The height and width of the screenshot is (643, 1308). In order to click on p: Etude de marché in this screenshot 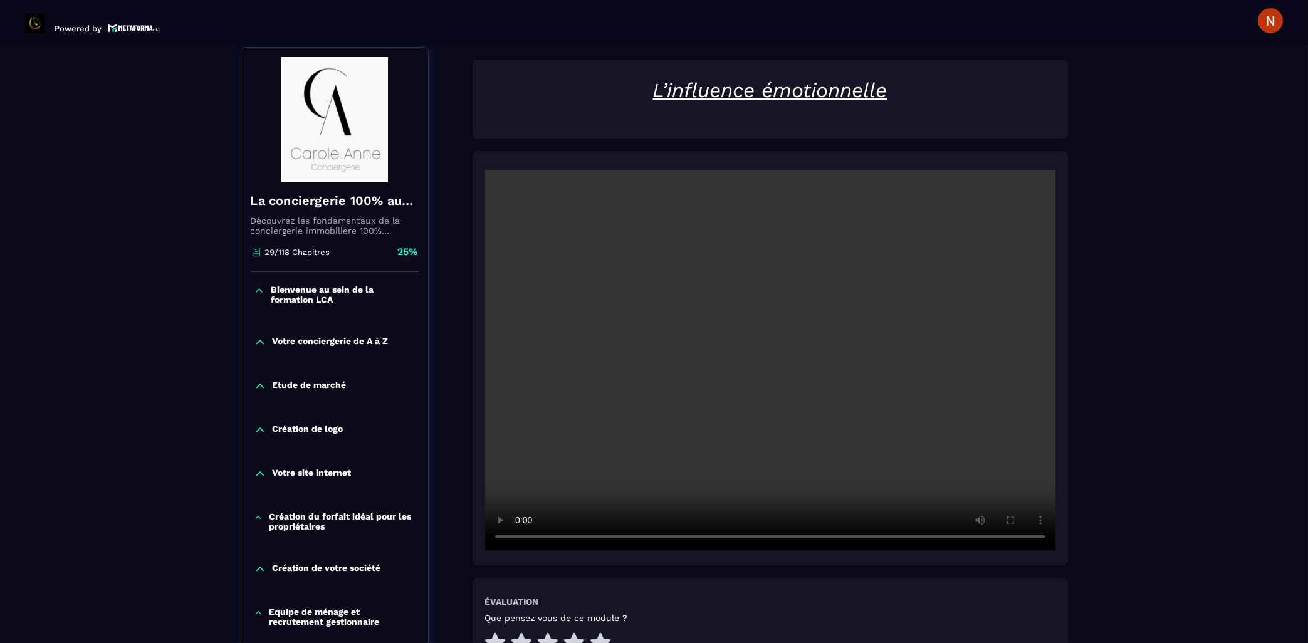, I will do `click(310, 386)`.